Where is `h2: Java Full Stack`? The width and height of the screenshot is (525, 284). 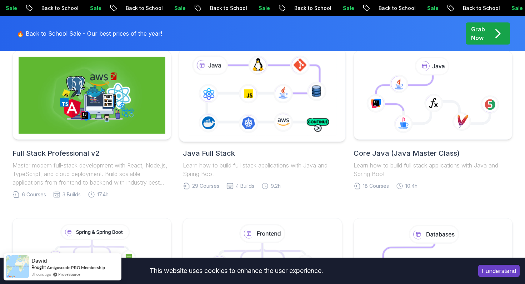 h2: Java Full Stack is located at coordinates (262, 153).